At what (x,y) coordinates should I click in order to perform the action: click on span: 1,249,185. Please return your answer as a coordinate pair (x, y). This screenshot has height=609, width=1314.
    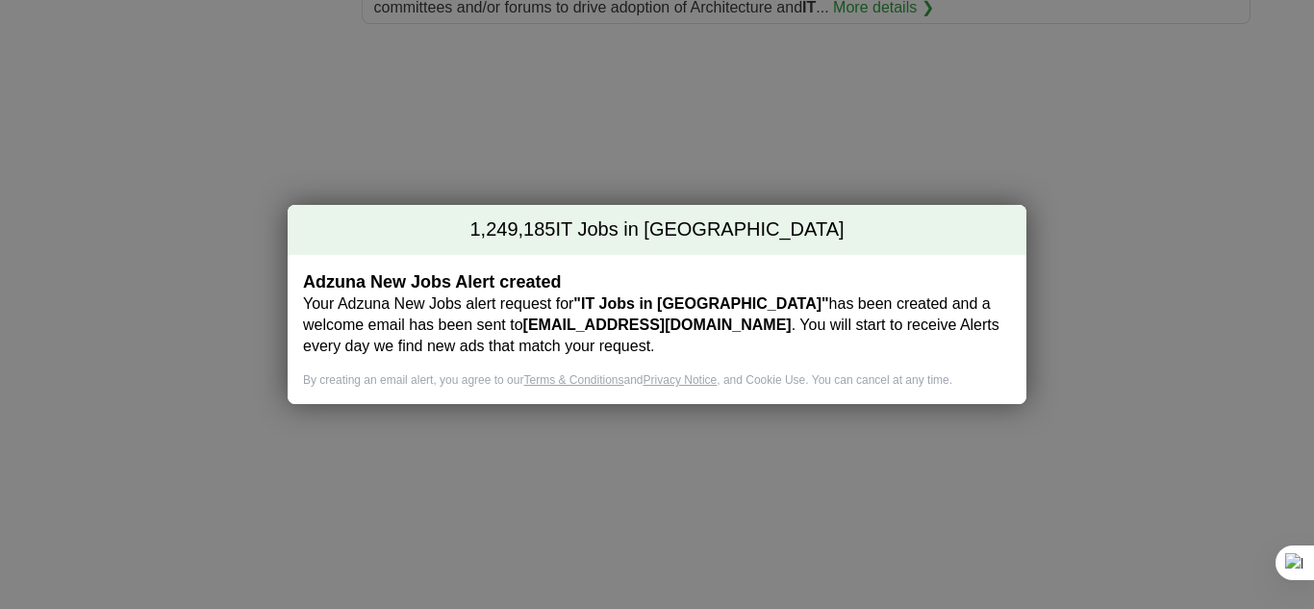
    Looking at the image, I should click on (512, 230).